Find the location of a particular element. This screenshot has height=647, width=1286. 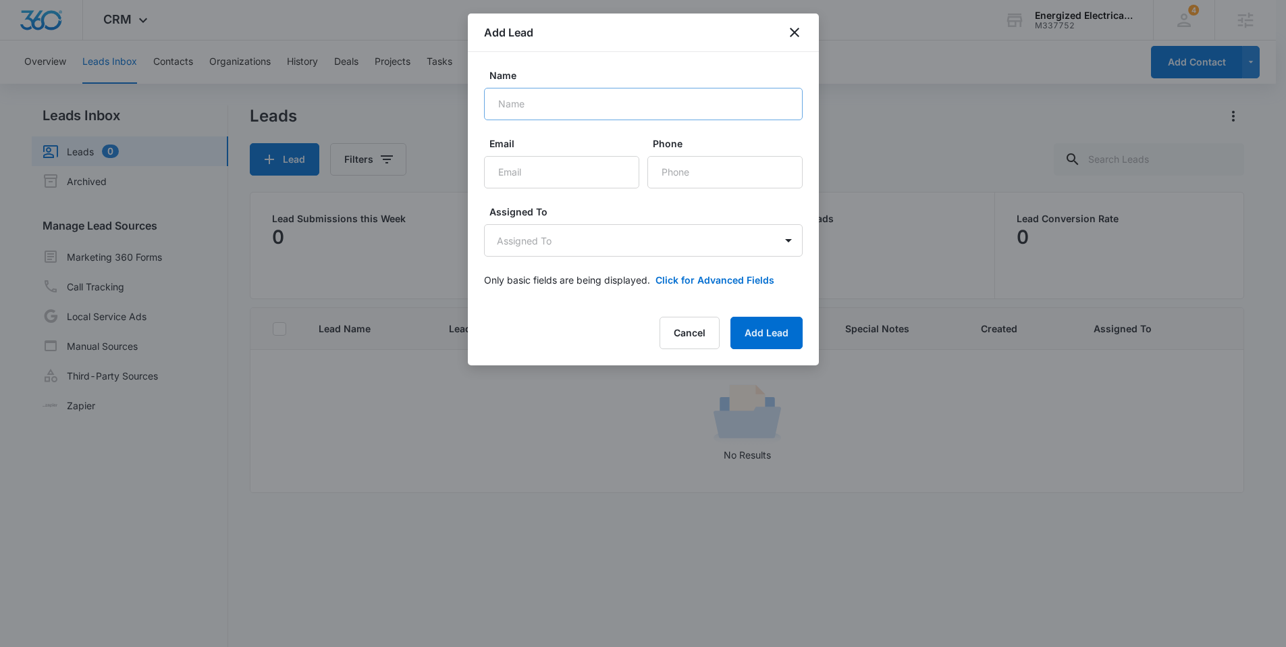

label: Assigned To is located at coordinates (649, 211).